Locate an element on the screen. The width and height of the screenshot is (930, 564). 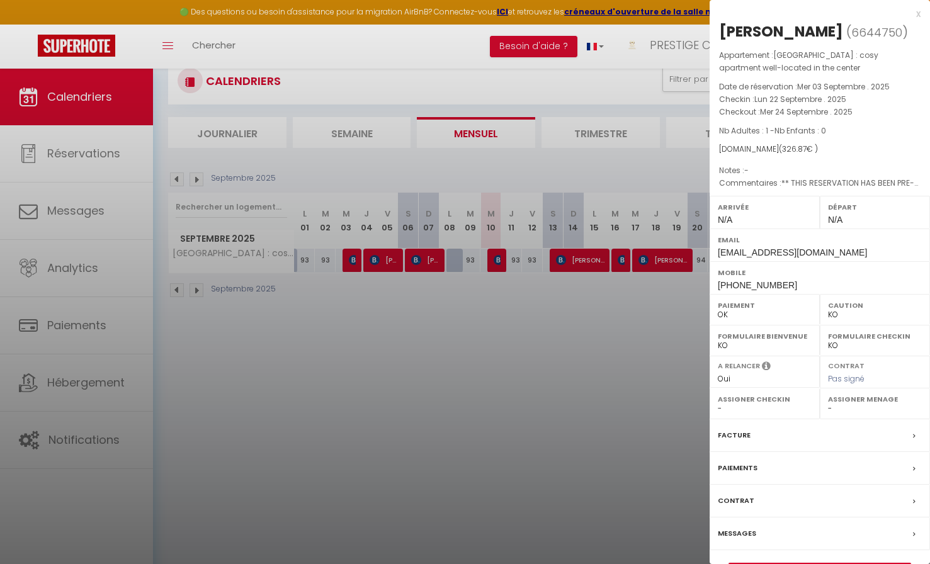
label: Email is located at coordinates (820, 240).